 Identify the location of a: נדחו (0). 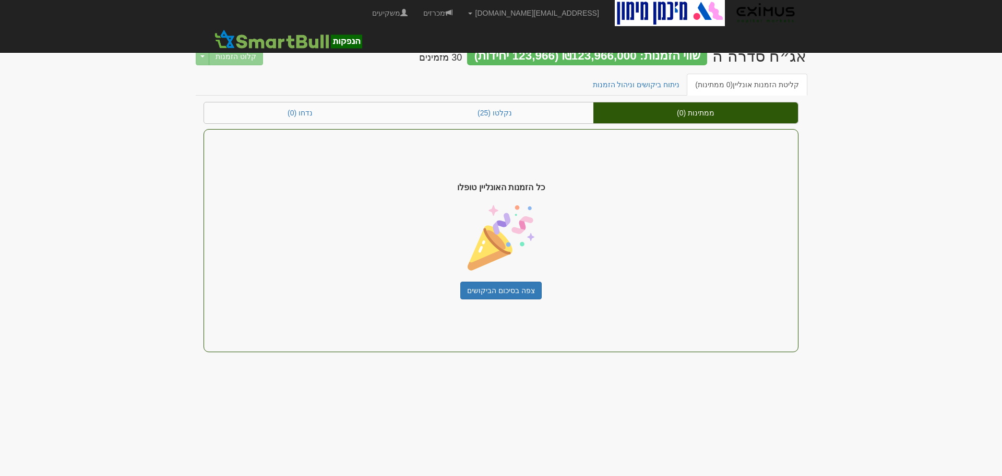
(300, 113).